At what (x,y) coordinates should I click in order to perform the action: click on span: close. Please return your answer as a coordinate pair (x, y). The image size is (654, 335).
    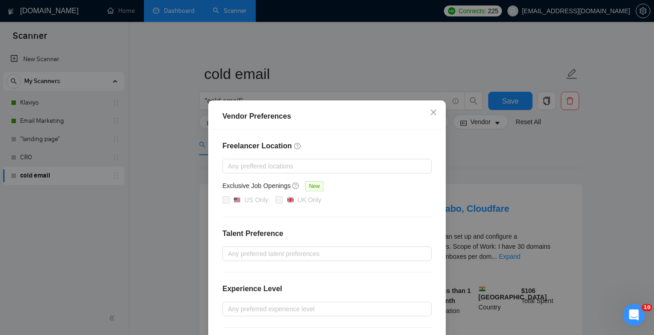
    Looking at the image, I should click on (433, 112).